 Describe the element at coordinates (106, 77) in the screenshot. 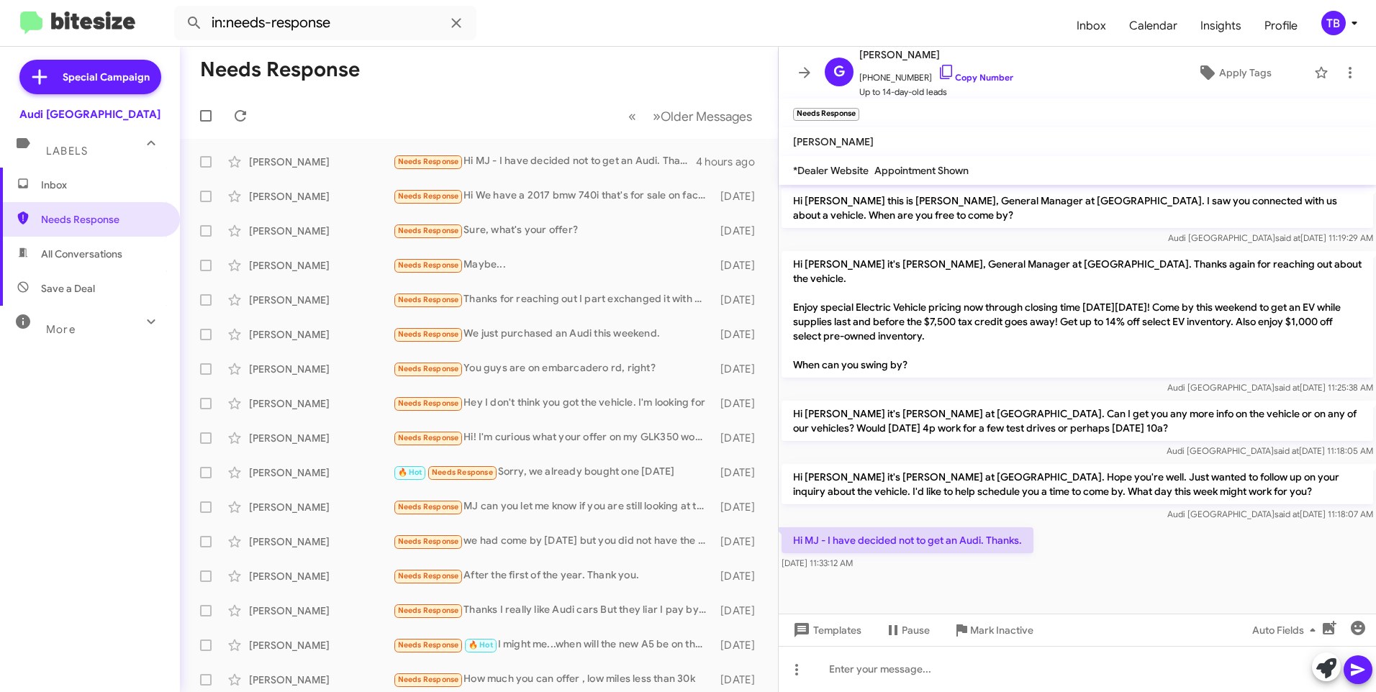

I see `span: Special Campaign` at that location.